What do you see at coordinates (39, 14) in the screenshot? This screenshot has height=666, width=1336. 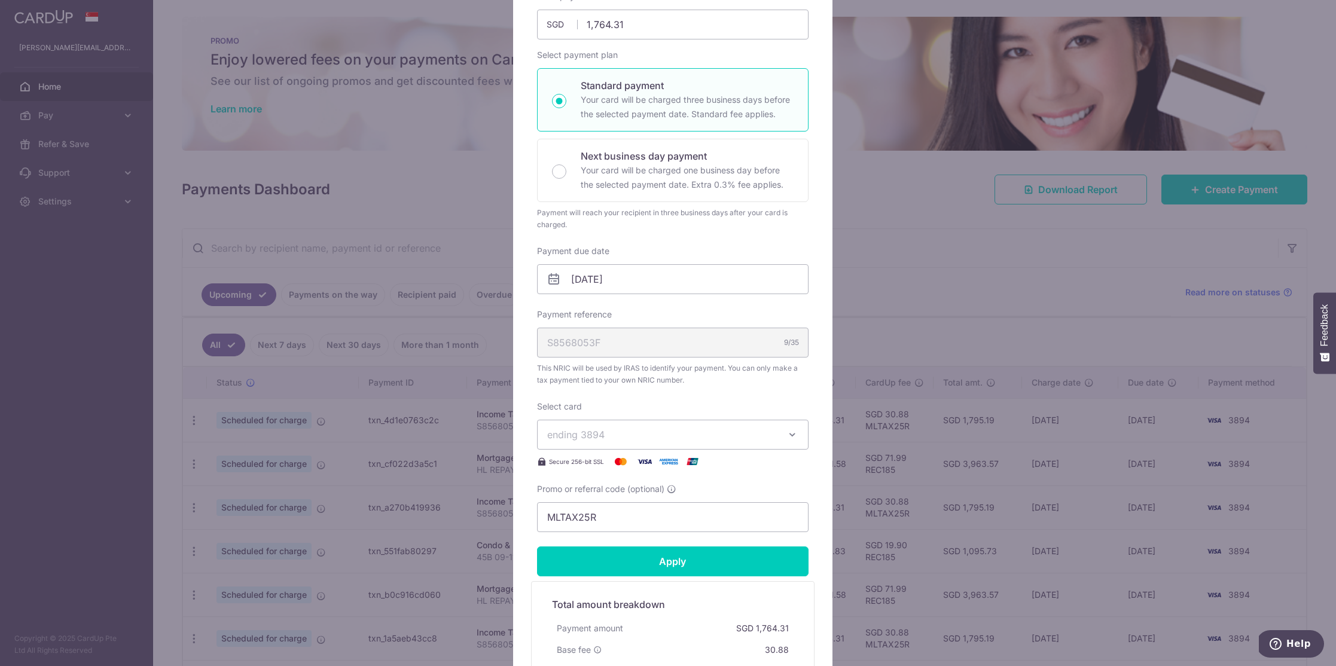 I see `span: Help` at bounding box center [39, 14].